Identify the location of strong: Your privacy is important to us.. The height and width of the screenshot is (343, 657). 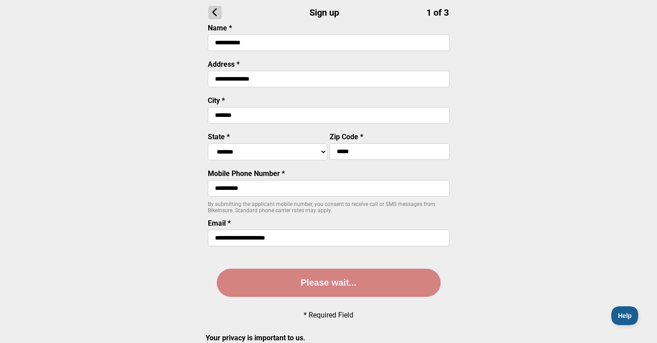
(255, 337).